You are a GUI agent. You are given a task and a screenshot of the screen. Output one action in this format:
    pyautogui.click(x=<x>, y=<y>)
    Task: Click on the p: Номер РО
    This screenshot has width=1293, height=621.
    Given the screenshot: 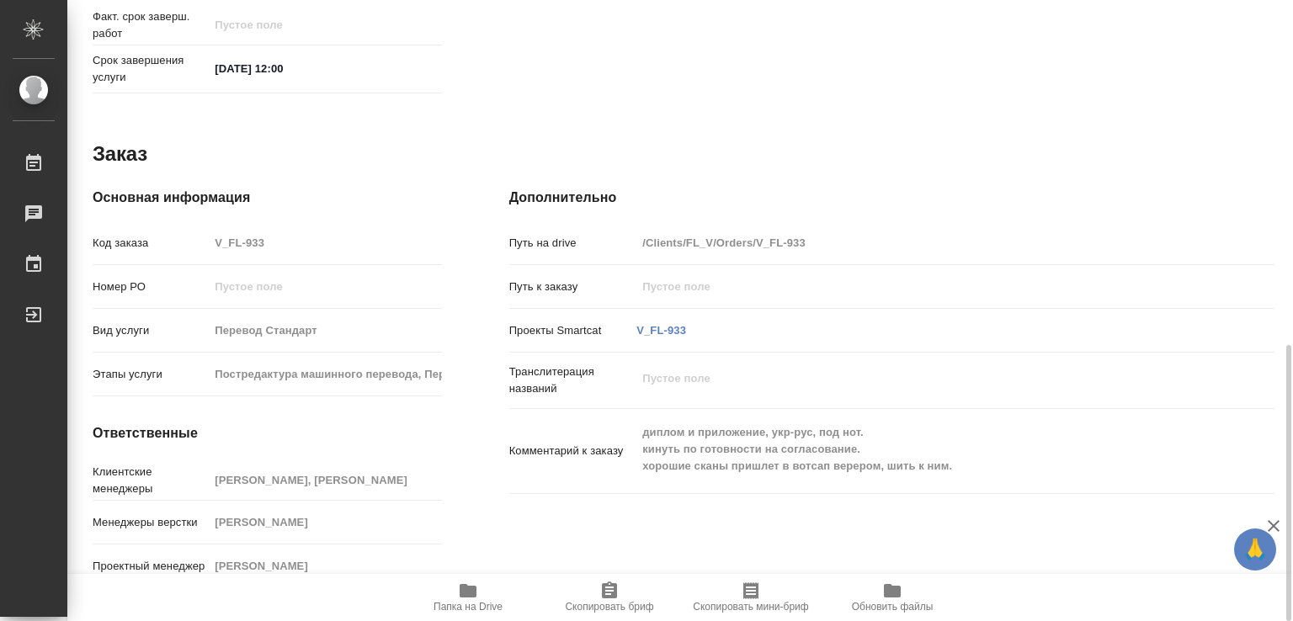 What is the action you would take?
    pyautogui.click(x=151, y=287)
    